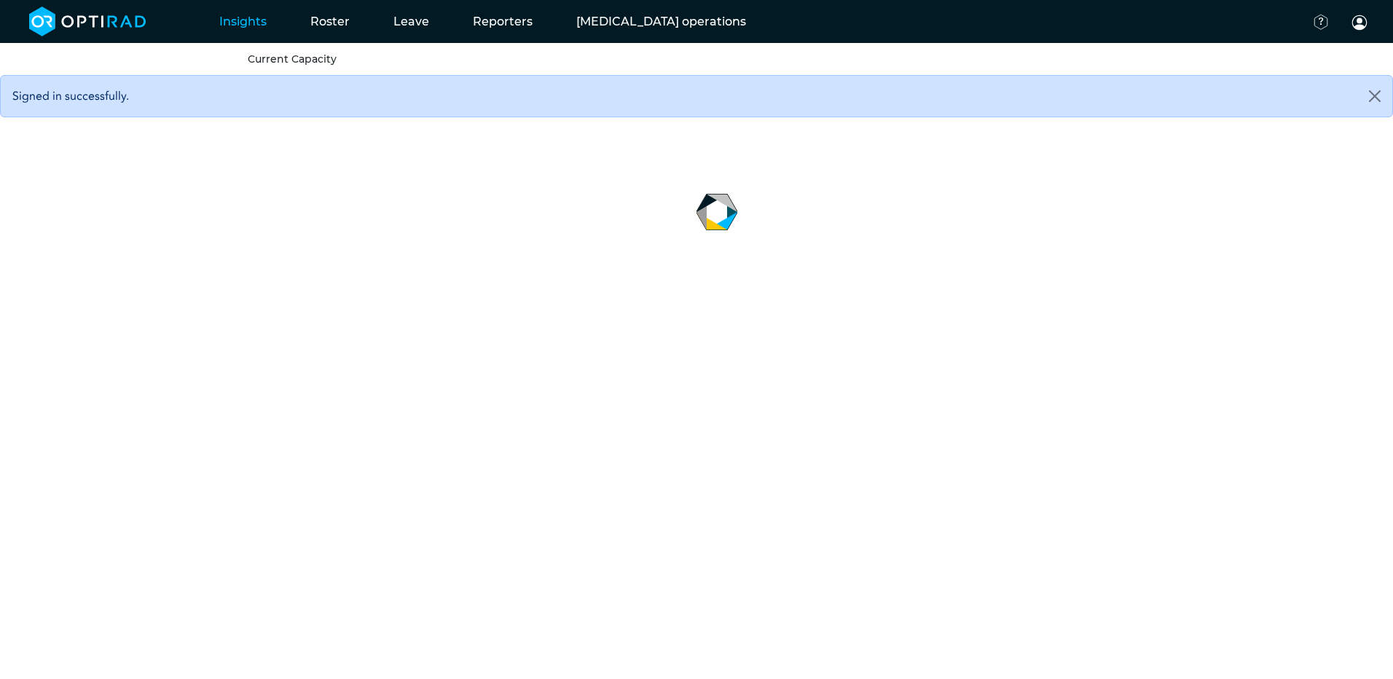 Image resolution: width=1393 pixels, height=679 pixels. Describe the element at coordinates (87, 21) in the screenshot. I see `img: brand-opti-rad-logos-blue-and-white-d2f68631ba2948856bd03f2d395fb146ddc8fb01b4b6e9315ea85fa773367...` at that location.